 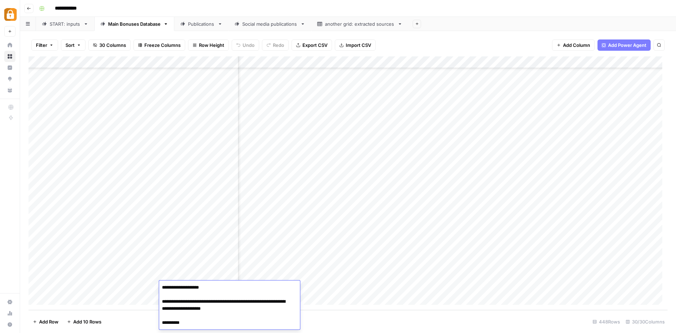 I want to click on button: Filter, so click(x=45, y=45).